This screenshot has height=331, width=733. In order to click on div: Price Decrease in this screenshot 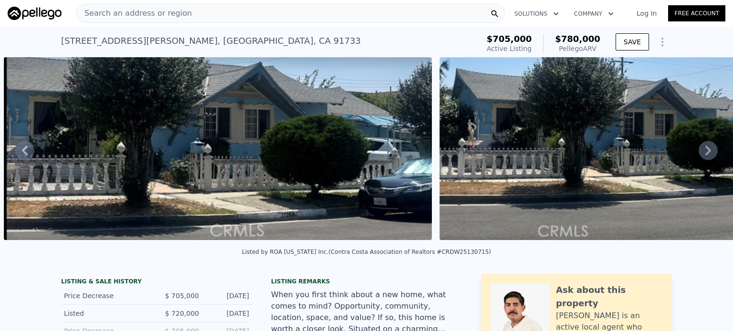, I will do `click(106, 296)`.